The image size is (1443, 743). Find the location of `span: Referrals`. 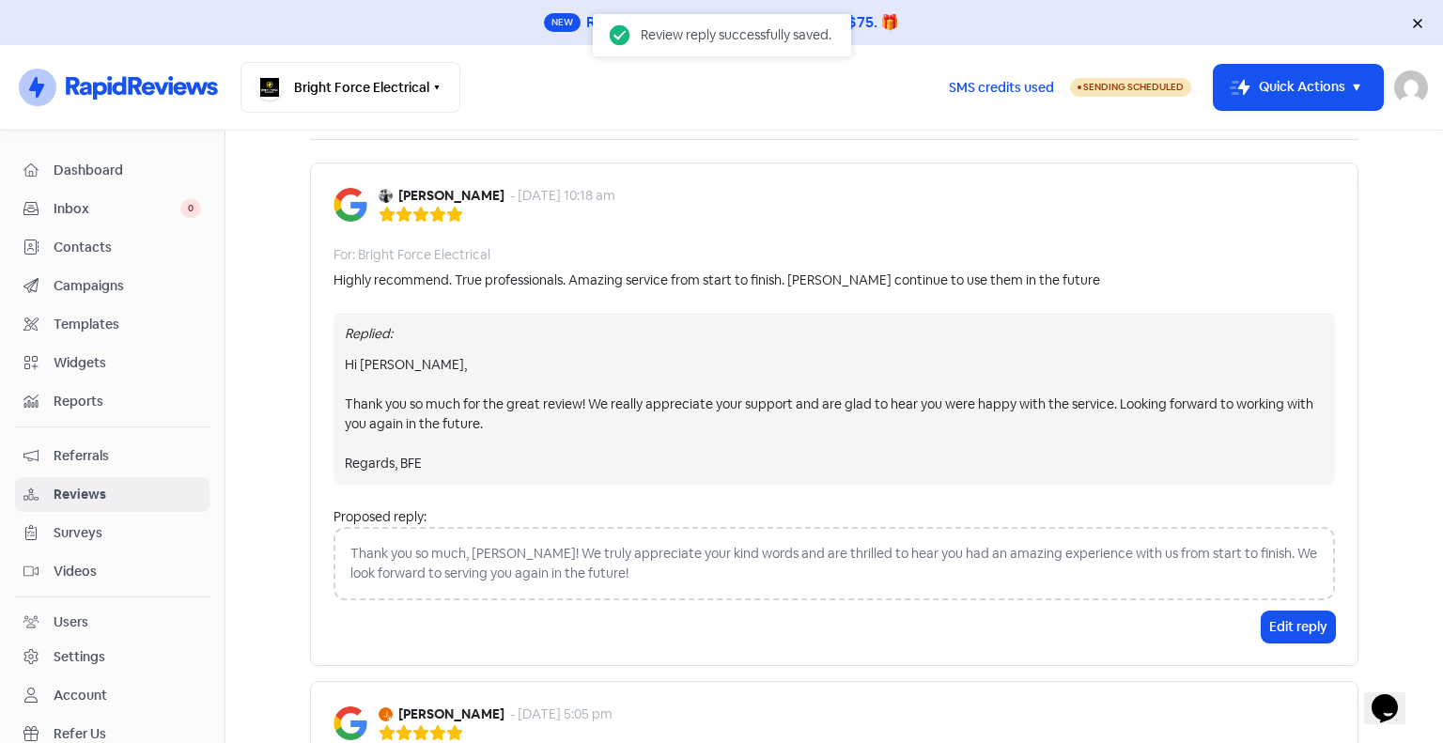

span: Referrals is located at coordinates (127, 456).